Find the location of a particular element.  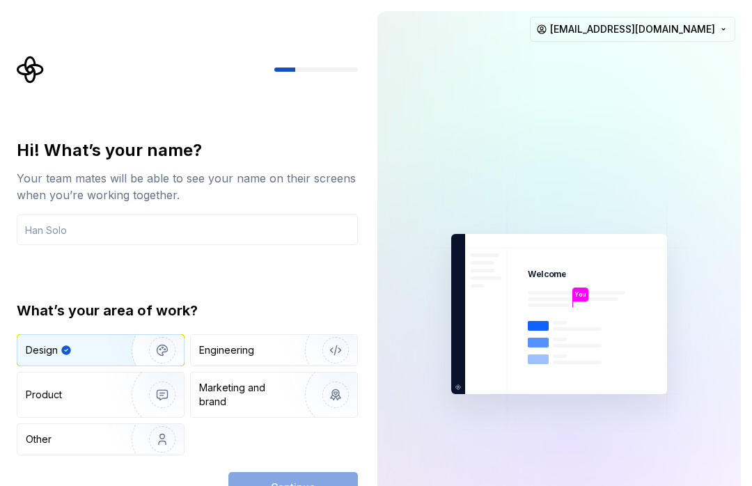

p: You is located at coordinates (580, 294).